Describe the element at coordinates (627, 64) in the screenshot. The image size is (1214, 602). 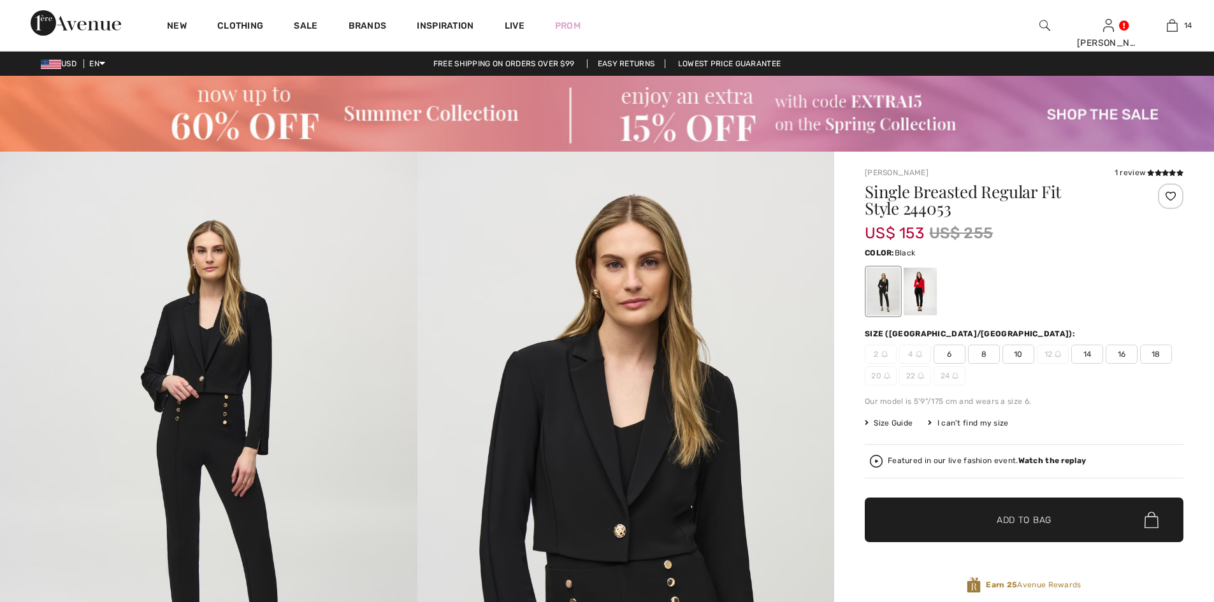
I see `a: Easy Returns` at that location.